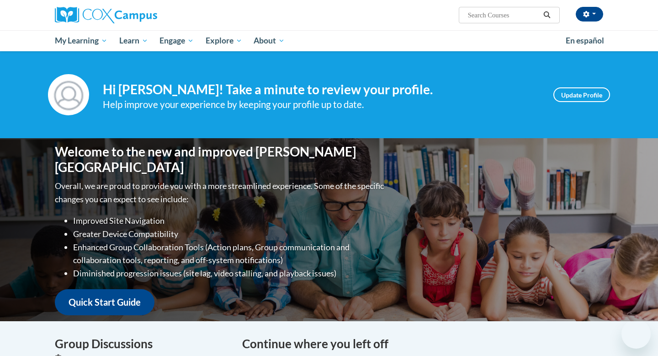  I want to click on div: Help improve your experience by keeping your profile up to date., so click(321, 104).